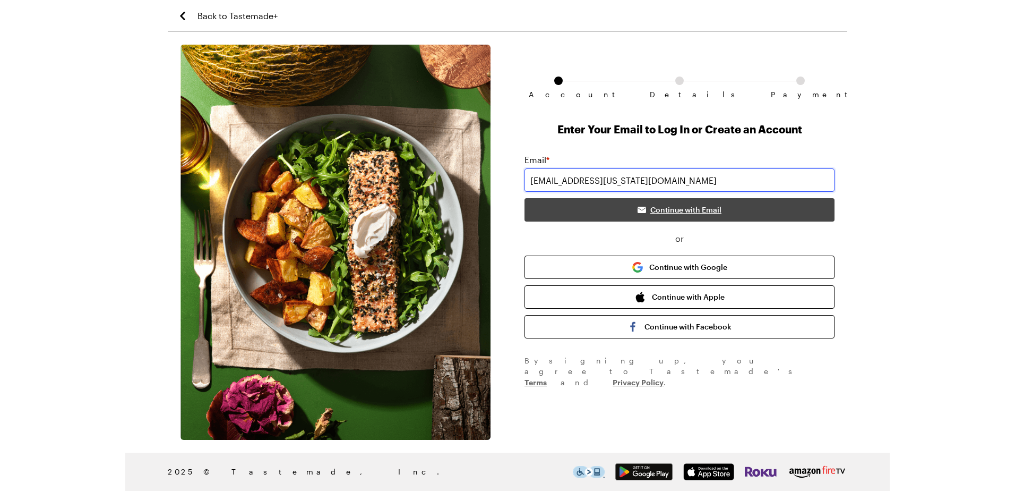 The width and height of the screenshot is (1015, 491). What do you see at coordinates (680, 95) in the screenshot?
I see `span: Details` at bounding box center [680, 95].